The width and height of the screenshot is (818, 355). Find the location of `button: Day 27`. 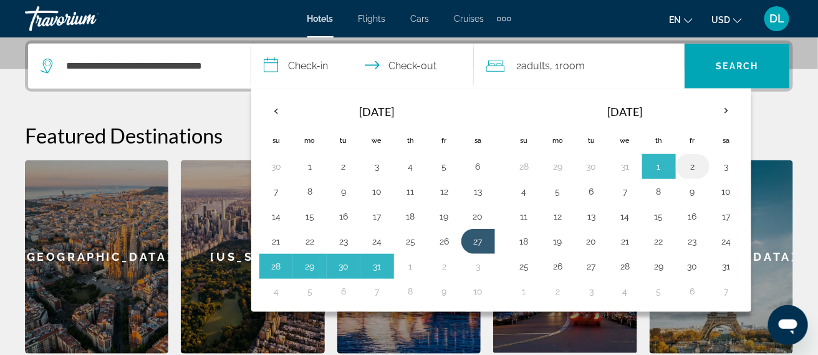

button: Day 27 is located at coordinates (592, 266).